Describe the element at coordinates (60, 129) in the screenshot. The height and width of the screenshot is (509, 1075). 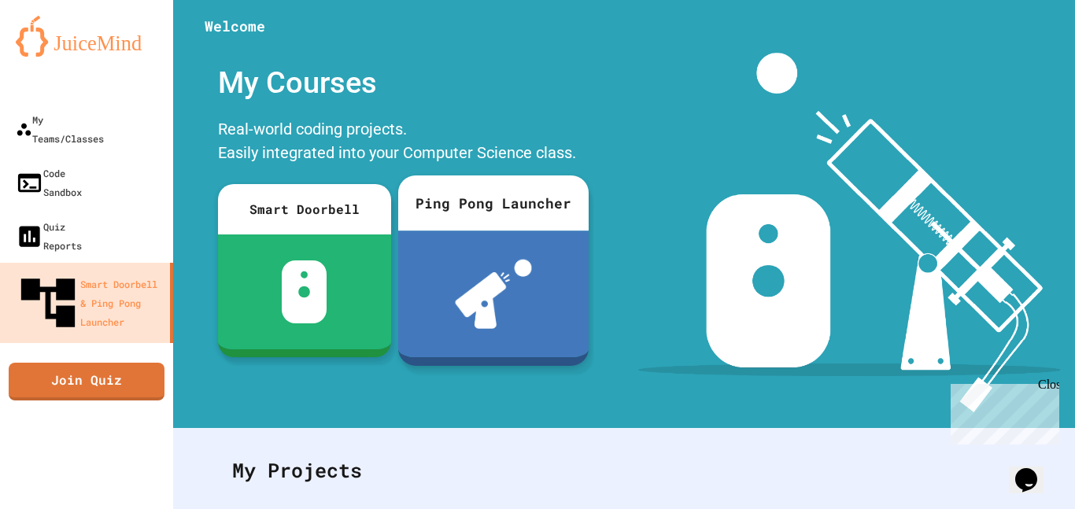
I see `div: My Teams/Classes` at that location.